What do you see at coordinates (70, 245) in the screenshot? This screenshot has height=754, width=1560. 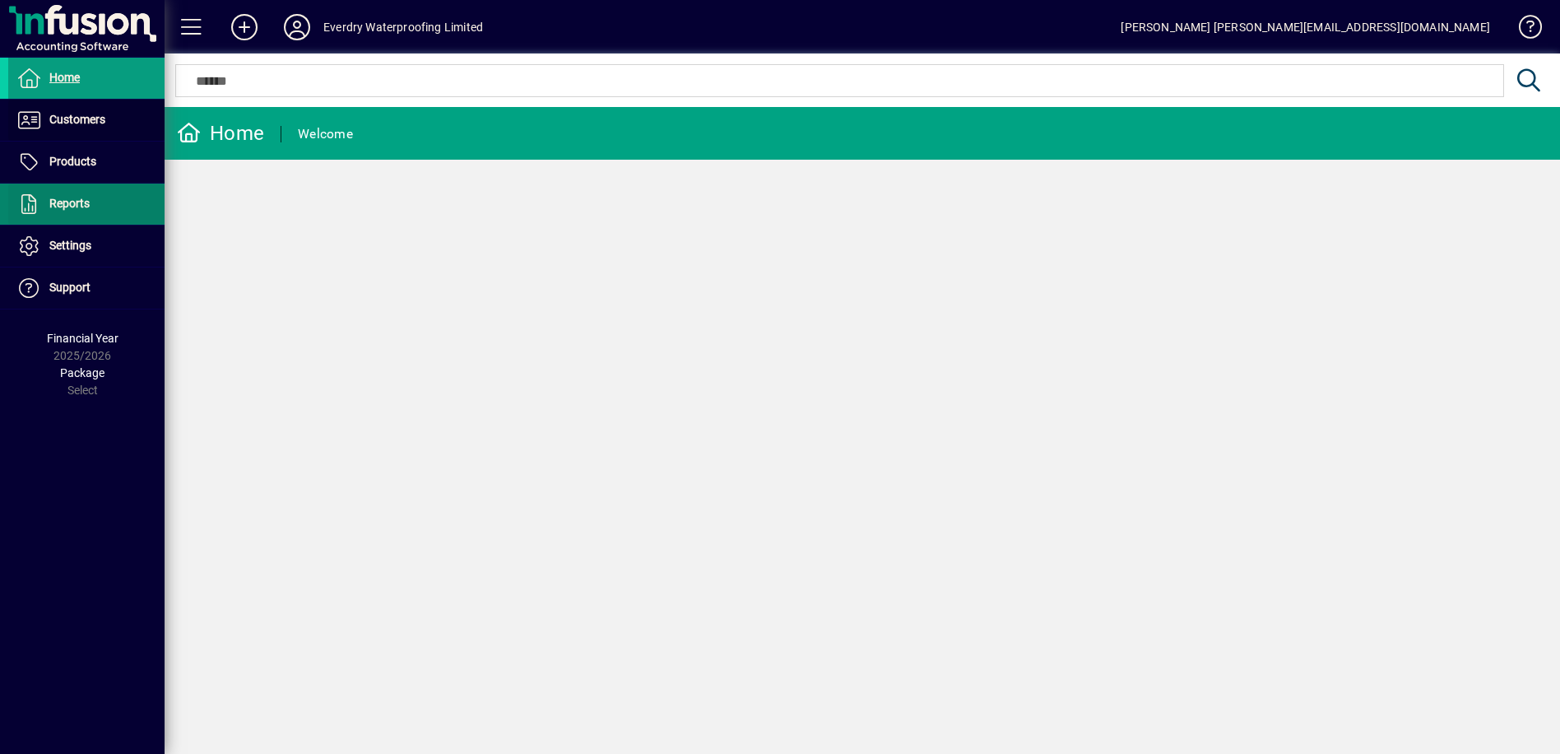 I see `span: Settings` at bounding box center [70, 245].